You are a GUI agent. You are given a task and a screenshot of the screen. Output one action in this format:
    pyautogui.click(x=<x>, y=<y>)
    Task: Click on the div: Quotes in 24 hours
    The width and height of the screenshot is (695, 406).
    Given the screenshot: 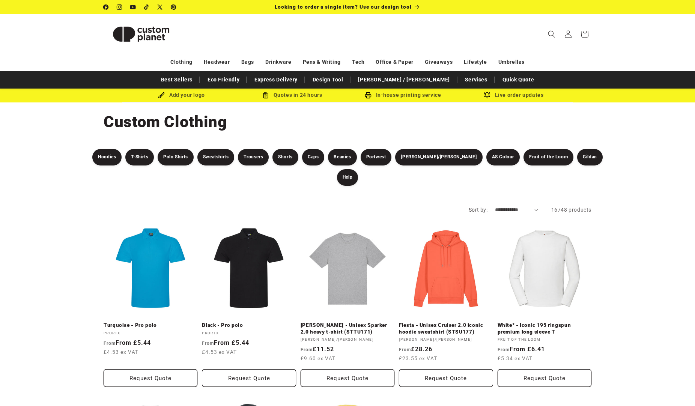 What is the action you would take?
    pyautogui.click(x=292, y=95)
    